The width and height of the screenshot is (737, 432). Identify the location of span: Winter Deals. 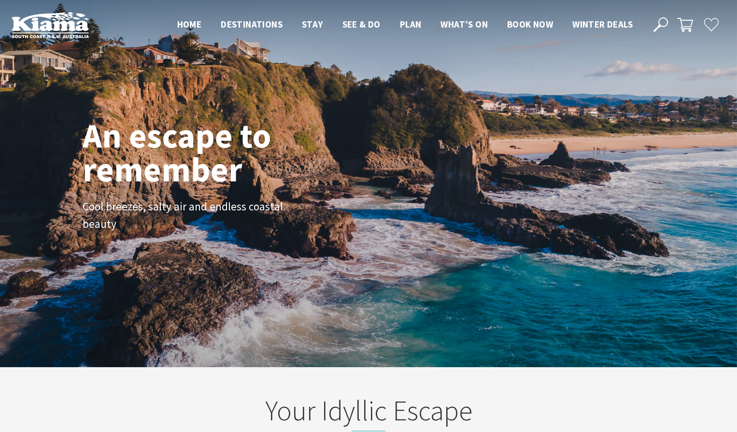
(603, 24).